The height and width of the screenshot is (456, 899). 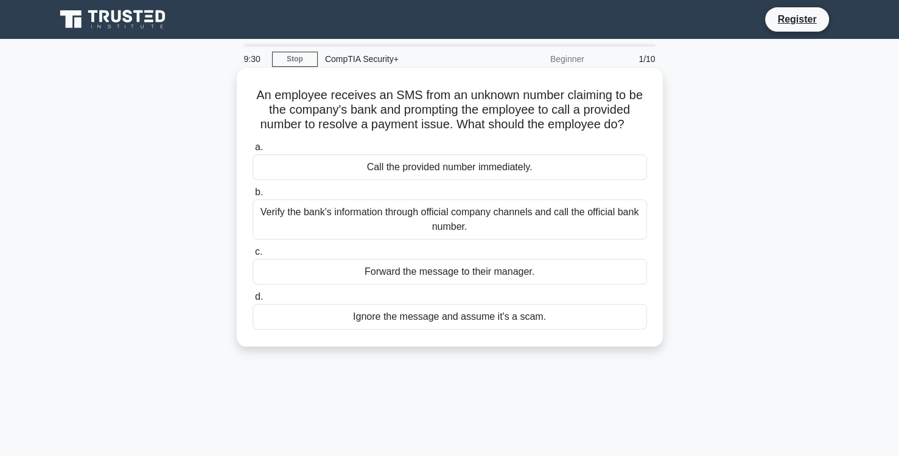 What do you see at coordinates (627, 59) in the screenshot?
I see `div: 1/10` at bounding box center [627, 59].